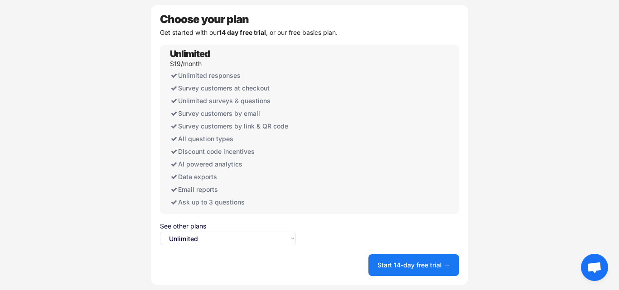  What do you see at coordinates (232, 152) in the screenshot?
I see `div: Discount code incentives` at bounding box center [232, 152].